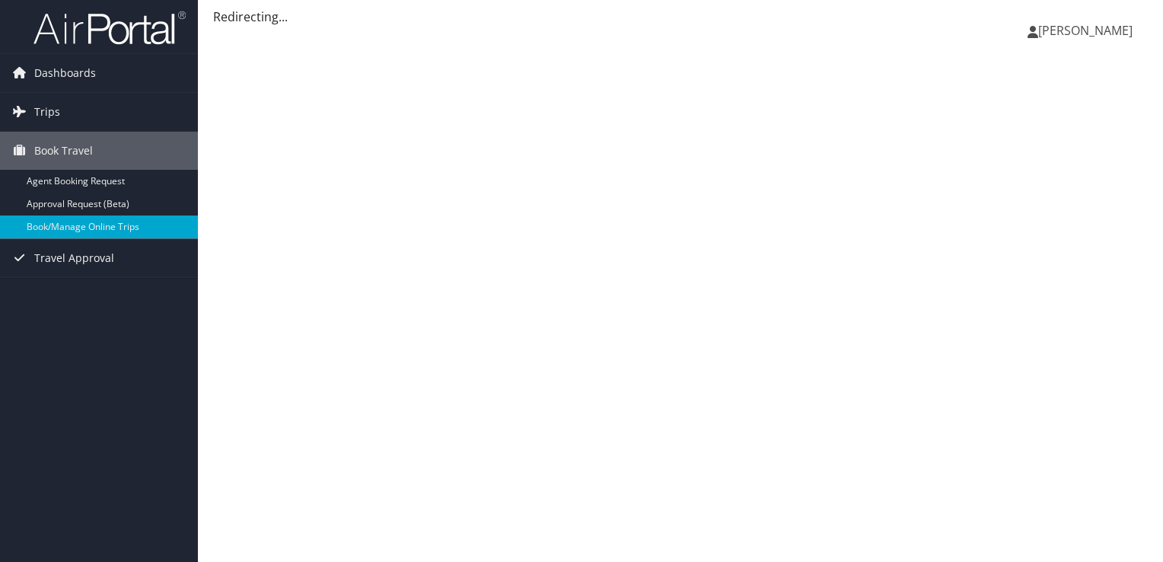 The width and height of the screenshot is (1163, 562). I want to click on div: Redirecting..., so click(681, 17).